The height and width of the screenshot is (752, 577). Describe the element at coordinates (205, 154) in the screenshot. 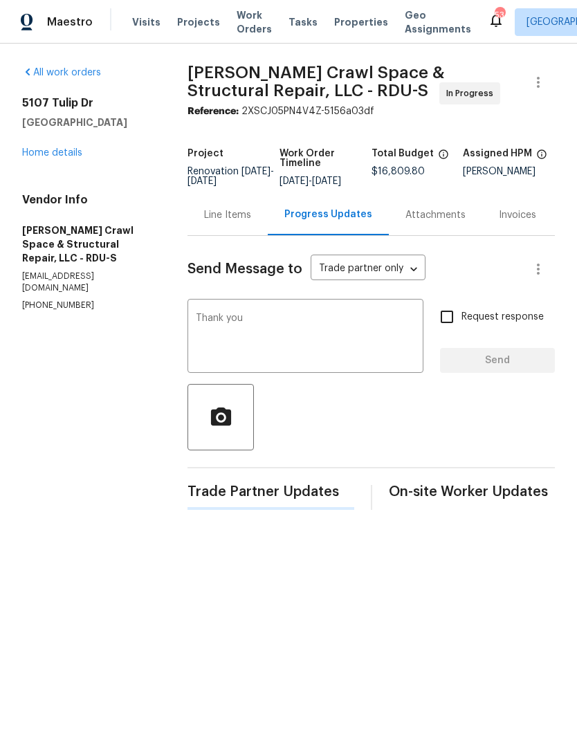

I see `h5: Project` at that location.